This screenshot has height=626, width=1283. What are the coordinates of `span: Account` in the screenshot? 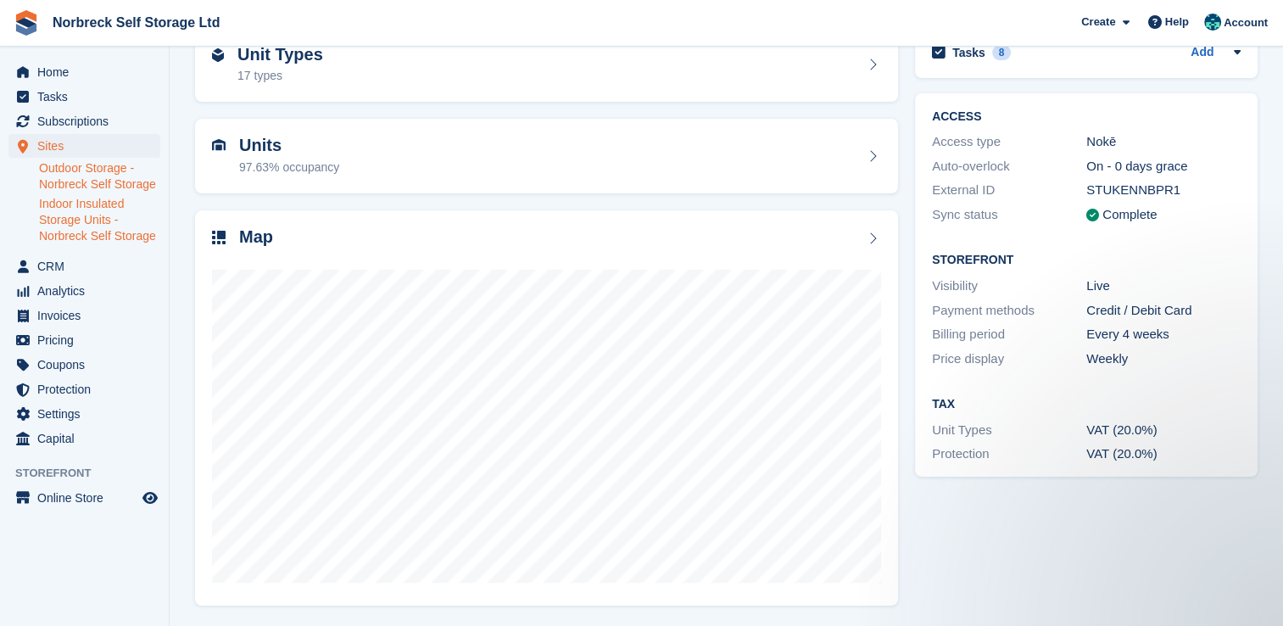 It's located at (1246, 23).